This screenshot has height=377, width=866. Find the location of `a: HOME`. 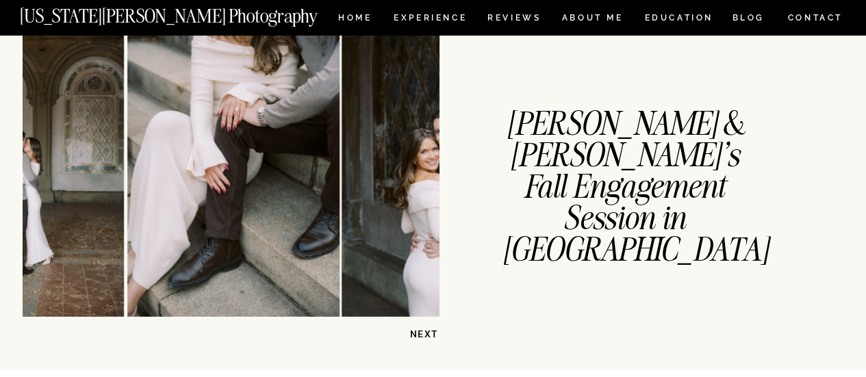

a: HOME is located at coordinates (354, 19).